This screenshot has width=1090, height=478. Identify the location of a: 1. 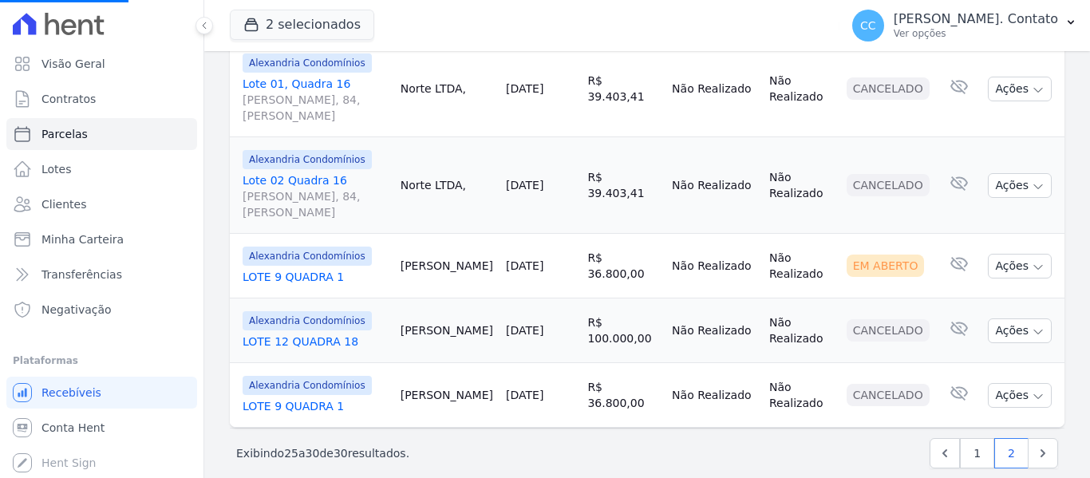
(976, 453).